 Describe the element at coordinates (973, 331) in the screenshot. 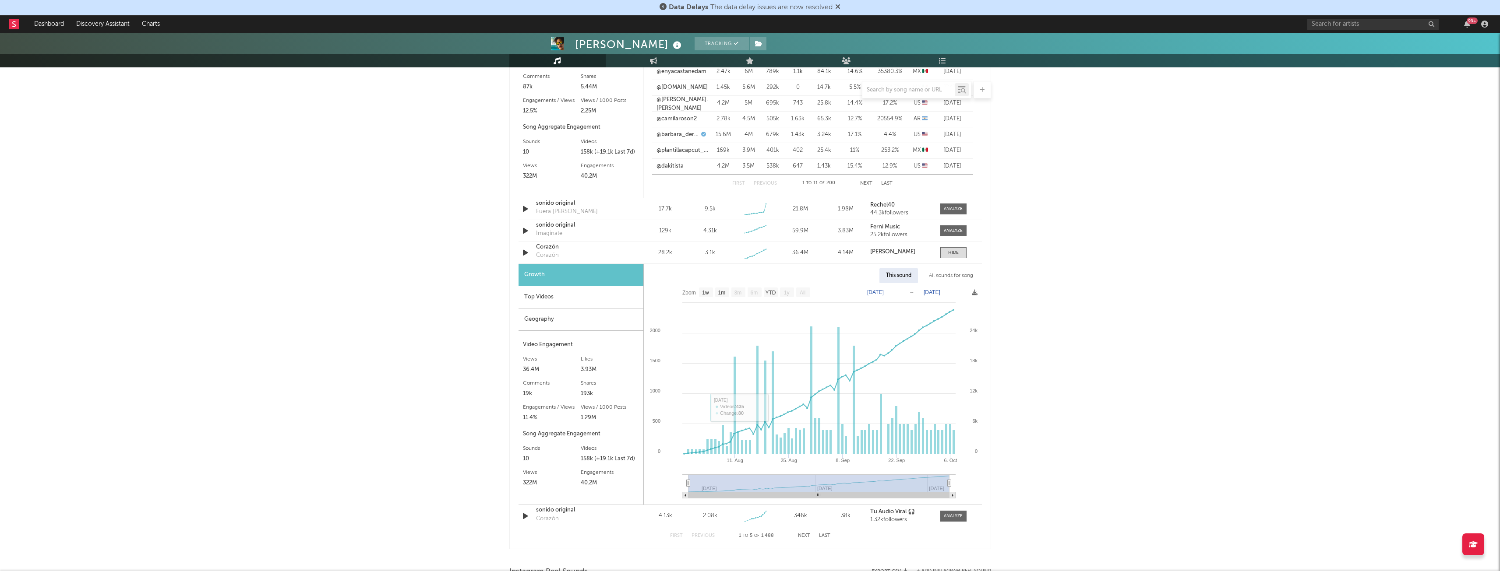

I see `text: 24k` at that location.